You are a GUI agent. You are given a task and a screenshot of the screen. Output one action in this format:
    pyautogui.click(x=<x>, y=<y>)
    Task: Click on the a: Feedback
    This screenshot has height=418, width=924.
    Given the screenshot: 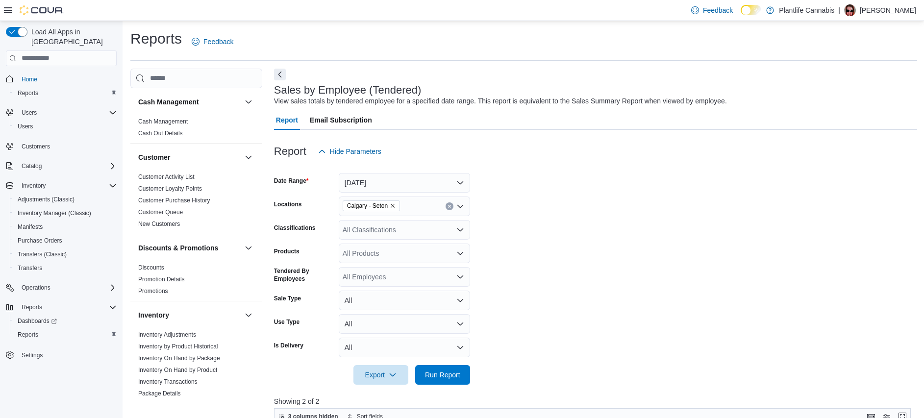 What is the action you would take?
    pyautogui.click(x=712, y=10)
    